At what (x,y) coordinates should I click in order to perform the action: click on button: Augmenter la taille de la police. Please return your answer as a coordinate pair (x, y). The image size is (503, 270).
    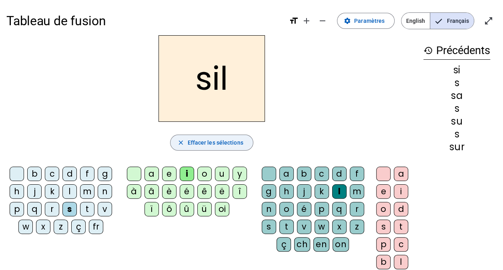
    Looking at the image, I should click on (306, 21).